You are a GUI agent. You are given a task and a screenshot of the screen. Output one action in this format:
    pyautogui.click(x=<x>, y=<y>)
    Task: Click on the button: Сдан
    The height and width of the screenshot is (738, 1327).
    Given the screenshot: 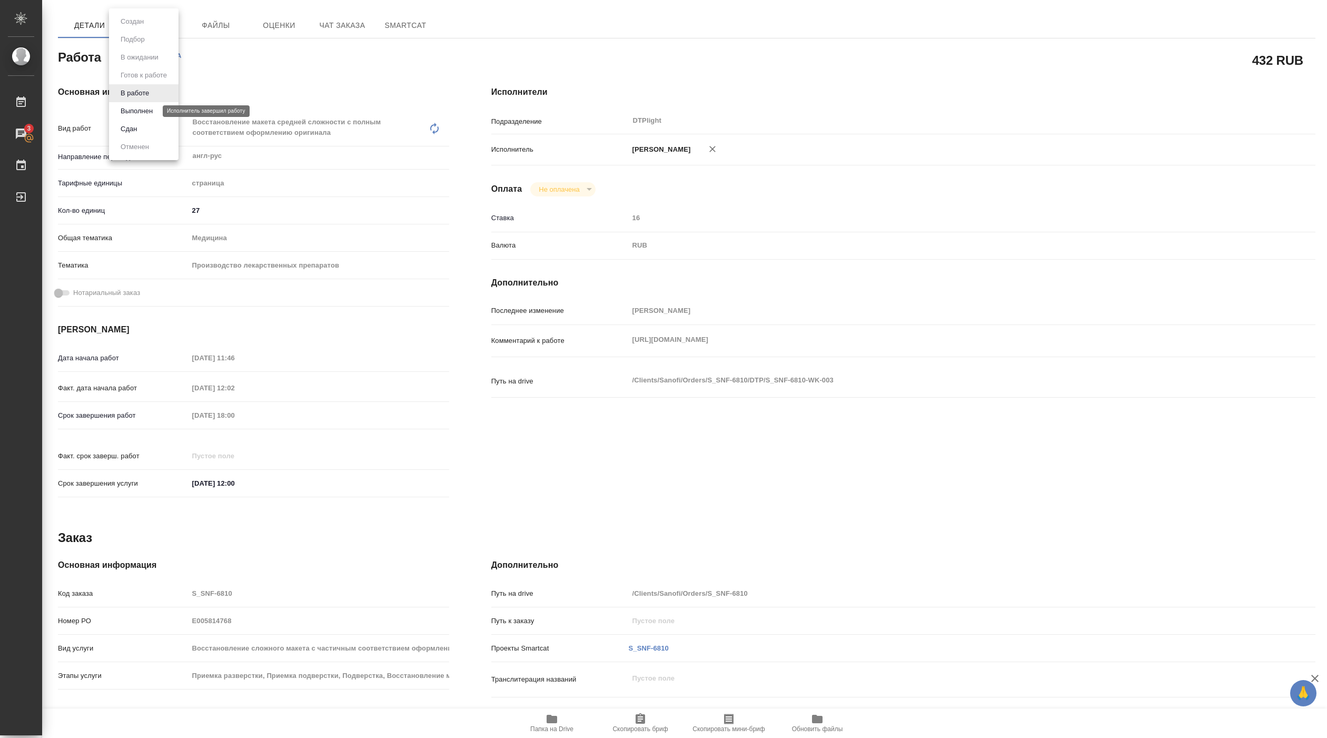 What is the action you would take?
    pyautogui.click(x=128, y=129)
    